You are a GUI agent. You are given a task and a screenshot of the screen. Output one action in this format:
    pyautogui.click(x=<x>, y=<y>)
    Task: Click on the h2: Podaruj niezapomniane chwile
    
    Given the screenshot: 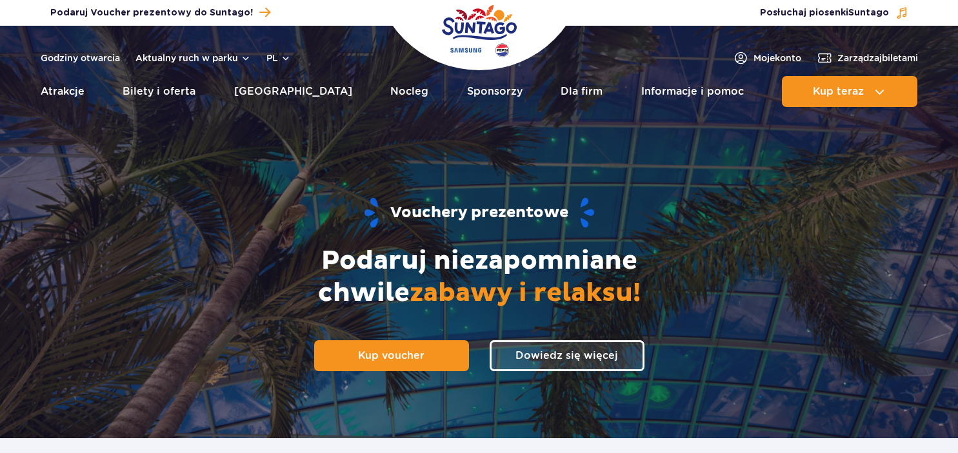 What is the action you would take?
    pyautogui.click(x=479, y=277)
    